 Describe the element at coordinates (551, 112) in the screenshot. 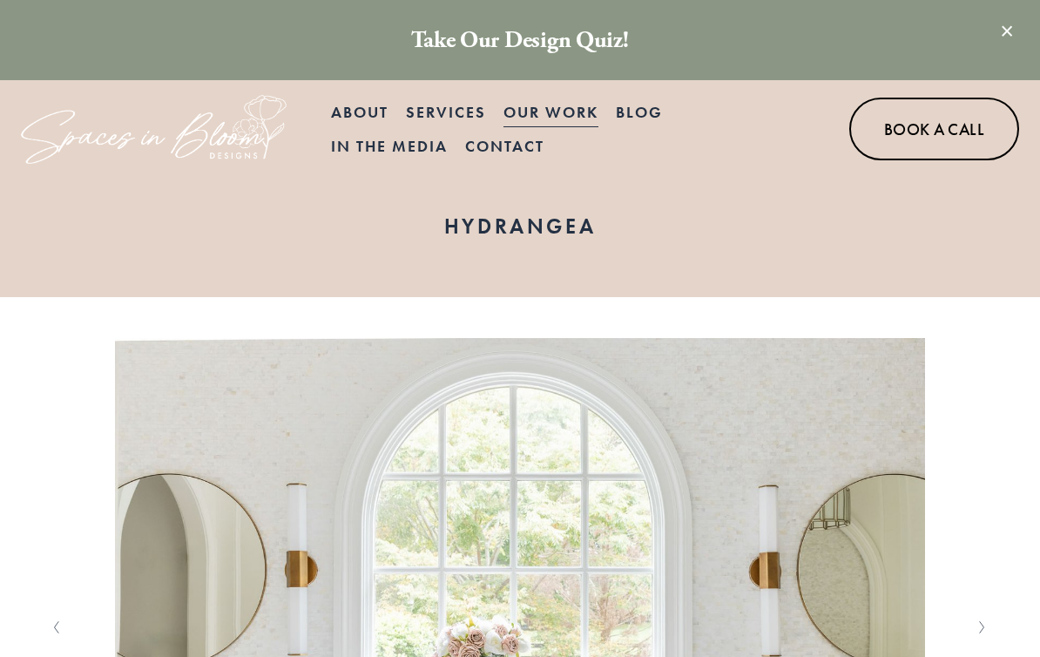

I see `a: Our Work` at that location.